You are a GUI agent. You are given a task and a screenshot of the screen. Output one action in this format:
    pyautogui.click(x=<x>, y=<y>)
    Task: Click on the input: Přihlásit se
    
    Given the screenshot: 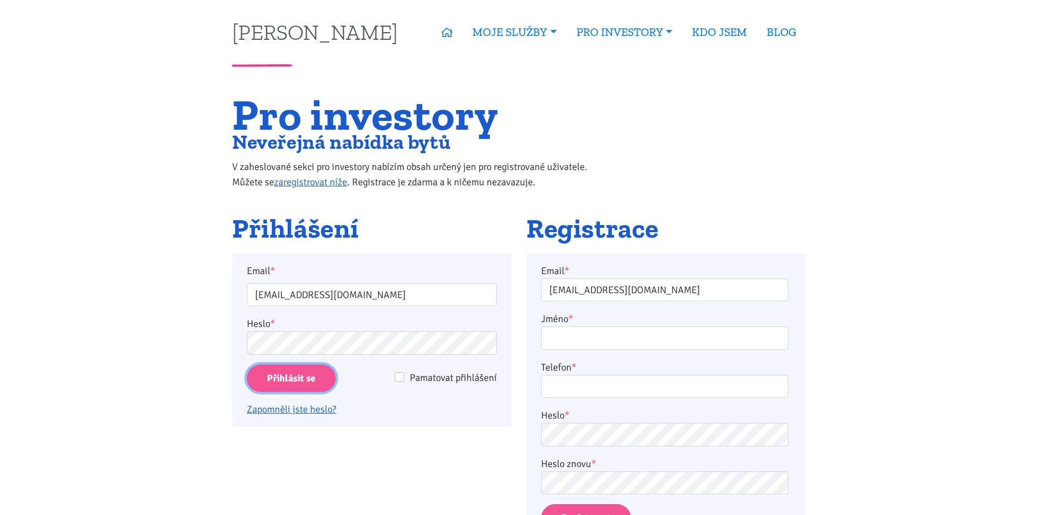 What is the action you would take?
    pyautogui.click(x=291, y=378)
    